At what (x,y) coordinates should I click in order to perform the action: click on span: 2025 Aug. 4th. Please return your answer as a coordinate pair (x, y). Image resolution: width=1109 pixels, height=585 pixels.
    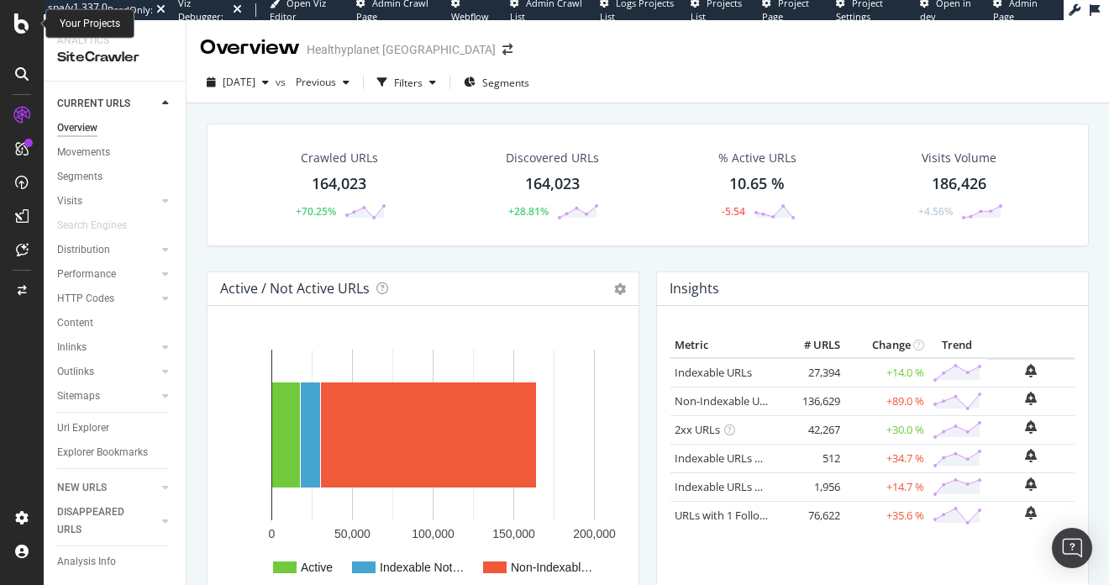
    Looking at the image, I should click on (239, 81).